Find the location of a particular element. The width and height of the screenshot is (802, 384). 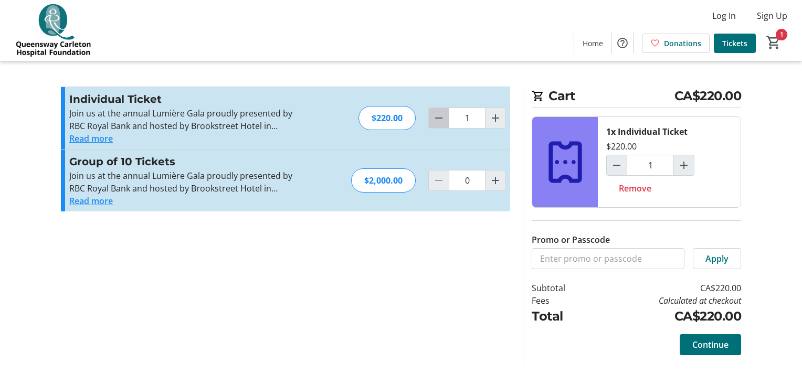

label: Promo or Passcode is located at coordinates (571, 240).